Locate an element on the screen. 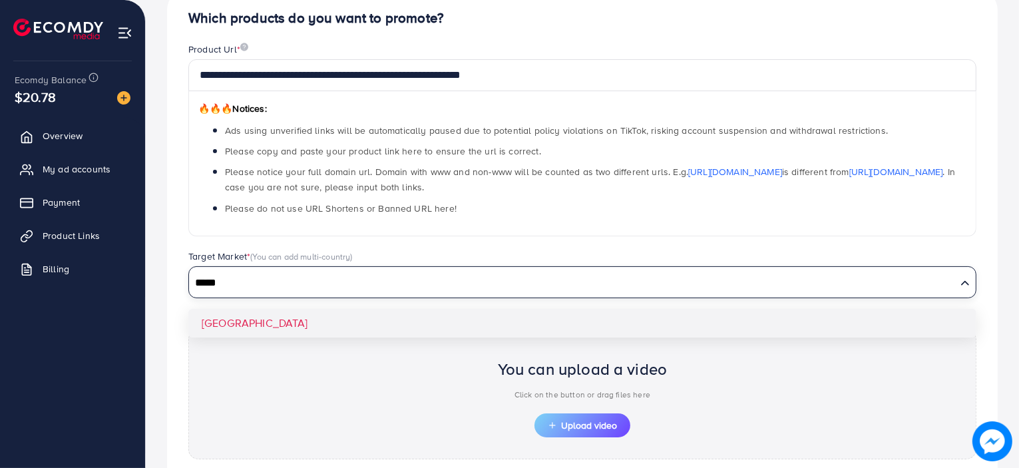 This screenshot has width=1019, height=468. a: Overview is located at coordinates (73, 136).